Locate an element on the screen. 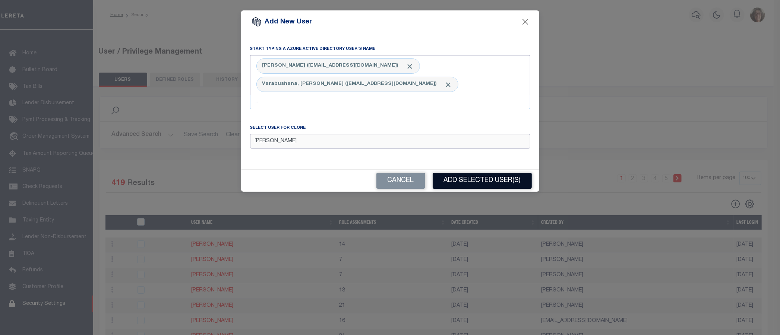 The width and height of the screenshot is (780, 335). label: Start typing a Azure Active Directory user's name is located at coordinates (313, 49).